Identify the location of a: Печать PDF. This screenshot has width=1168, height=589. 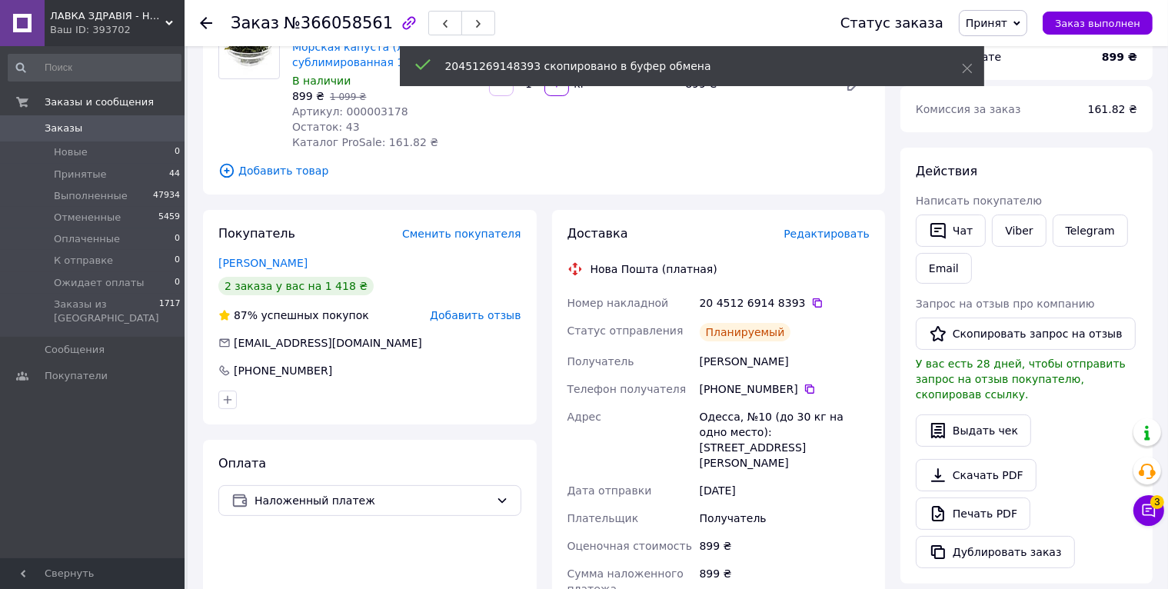
(973, 514).